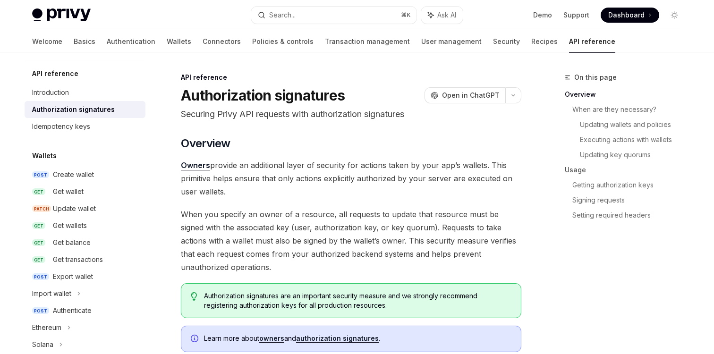 The height and width of the screenshot is (354, 714). Describe the element at coordinates (42, 209) in the screenshot. I see `span: PATCH` at that location.